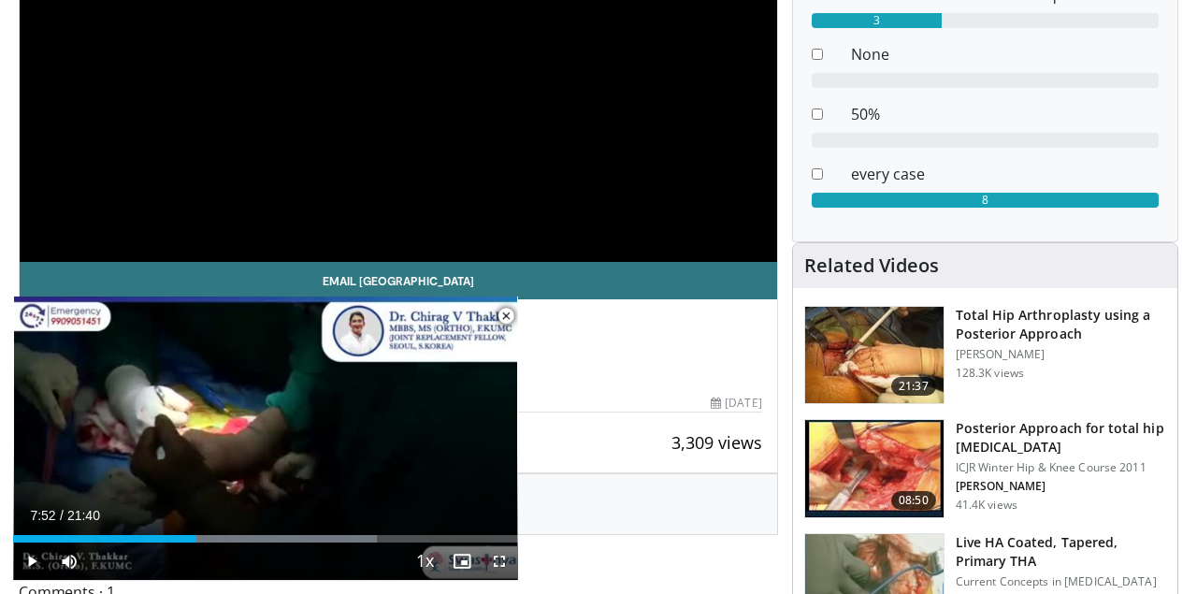 The image size is (1197, 594). Describe the element at coordinates (1060, 467) in the screenshot. I see `p: ICJR Winter Hip & Knee Course 2011` at that location.